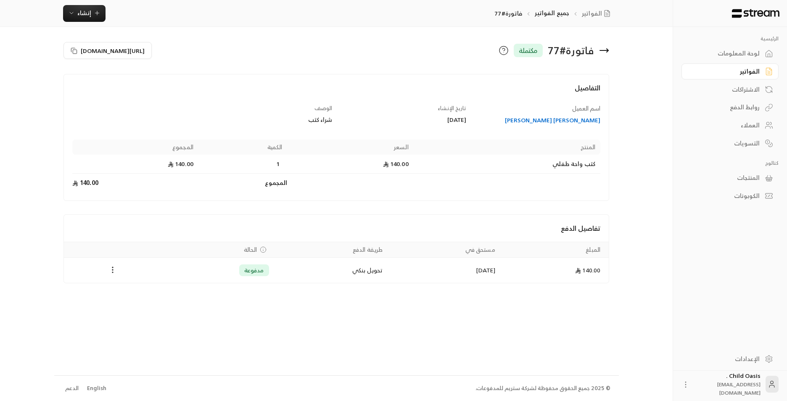  Describe the element at coordinates (323, 108) in the screenshot. I see `span: الوصف` at that location.